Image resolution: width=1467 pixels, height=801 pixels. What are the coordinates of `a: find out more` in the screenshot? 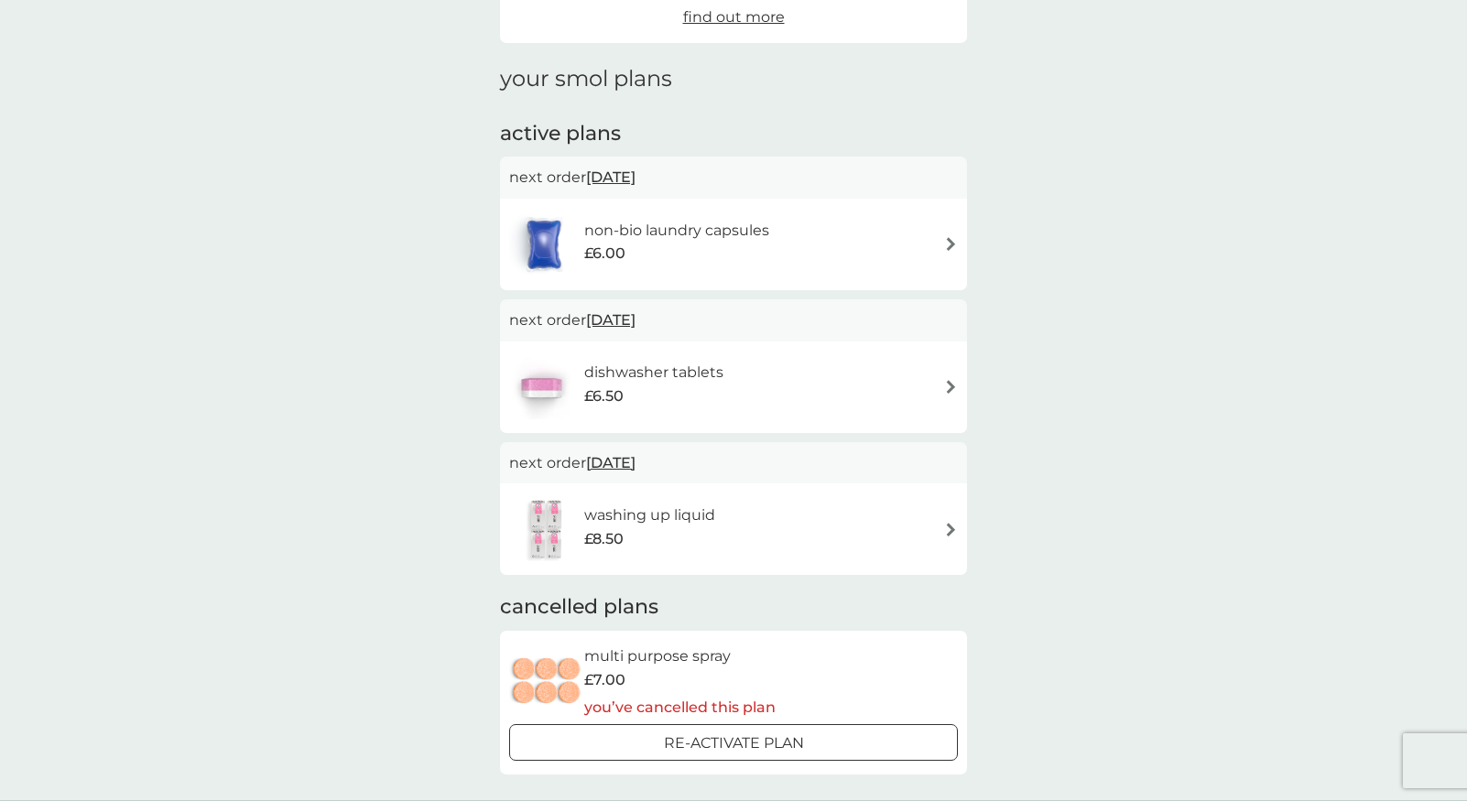 It's located at (733, 17).